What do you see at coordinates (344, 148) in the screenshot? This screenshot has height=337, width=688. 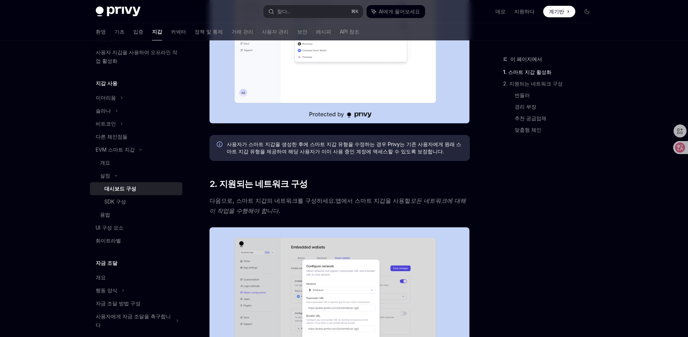 I see `font: 사용자가 스마트 지갑을 생성한 후에 스마트 지갑 유형을 수정하는 경우 Privy는 기존 사용자에게 원래 스마트 지갑 유형을 제공하여 해당 사용자가 이미 사용 중인 계정에 액세...` at bounding box center [344, 148].